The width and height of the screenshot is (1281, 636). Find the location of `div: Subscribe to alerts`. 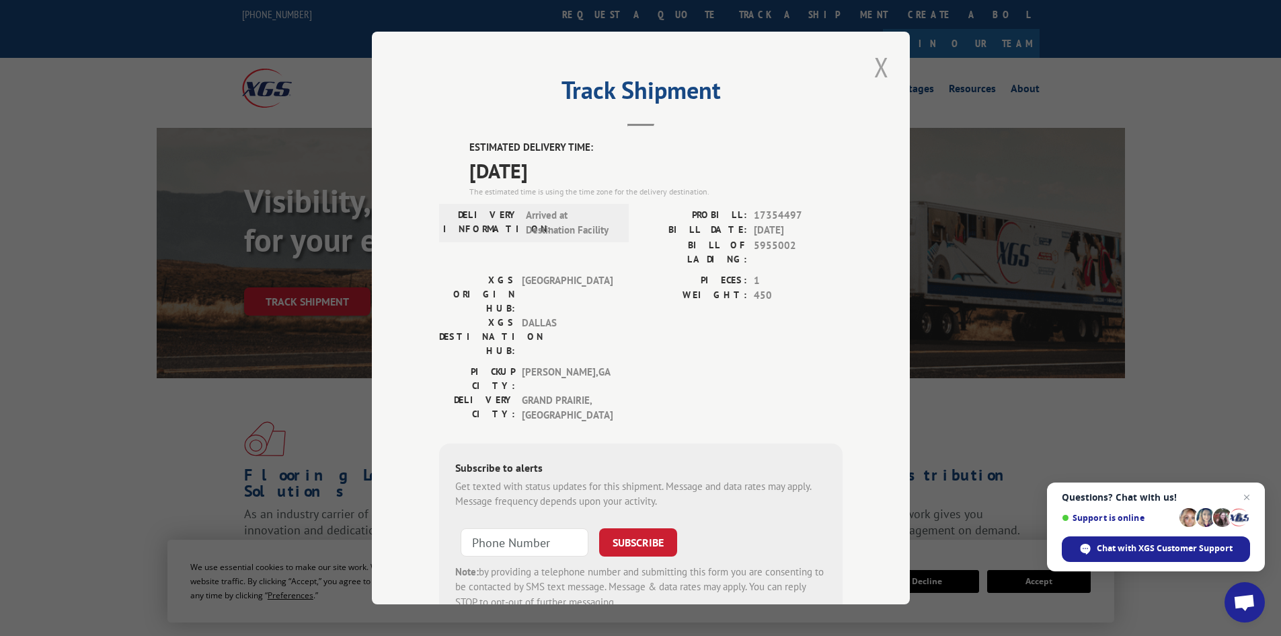

div: Subscribe to alerts is located at coordinates (641, 469).